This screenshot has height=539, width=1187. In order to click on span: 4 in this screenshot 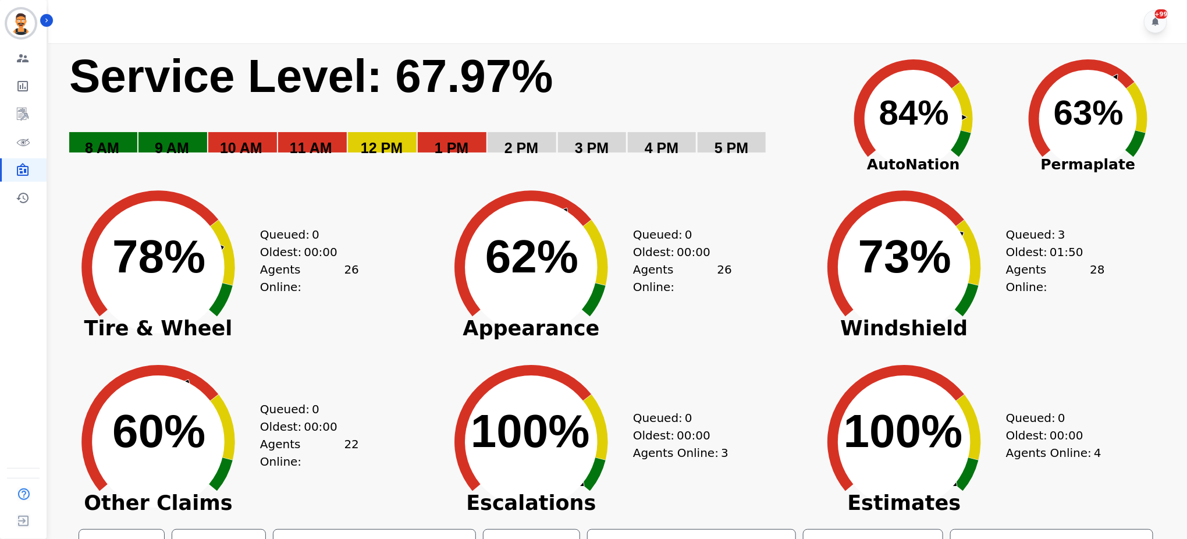, I will do `click(1097, 453)`.